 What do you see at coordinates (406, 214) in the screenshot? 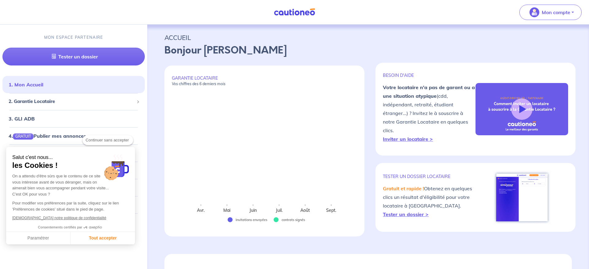
I see `a: Tester un dossier >` at bounding box center [406, 214].